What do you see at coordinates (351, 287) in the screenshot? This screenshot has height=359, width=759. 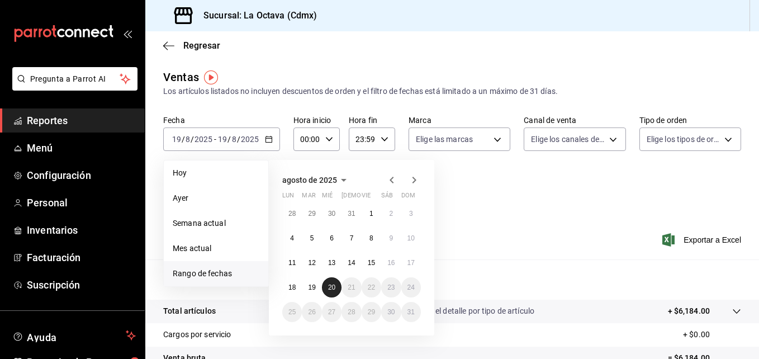 I see `abbr: 21 de agosto de 2025` at bounding box center [351, 287].